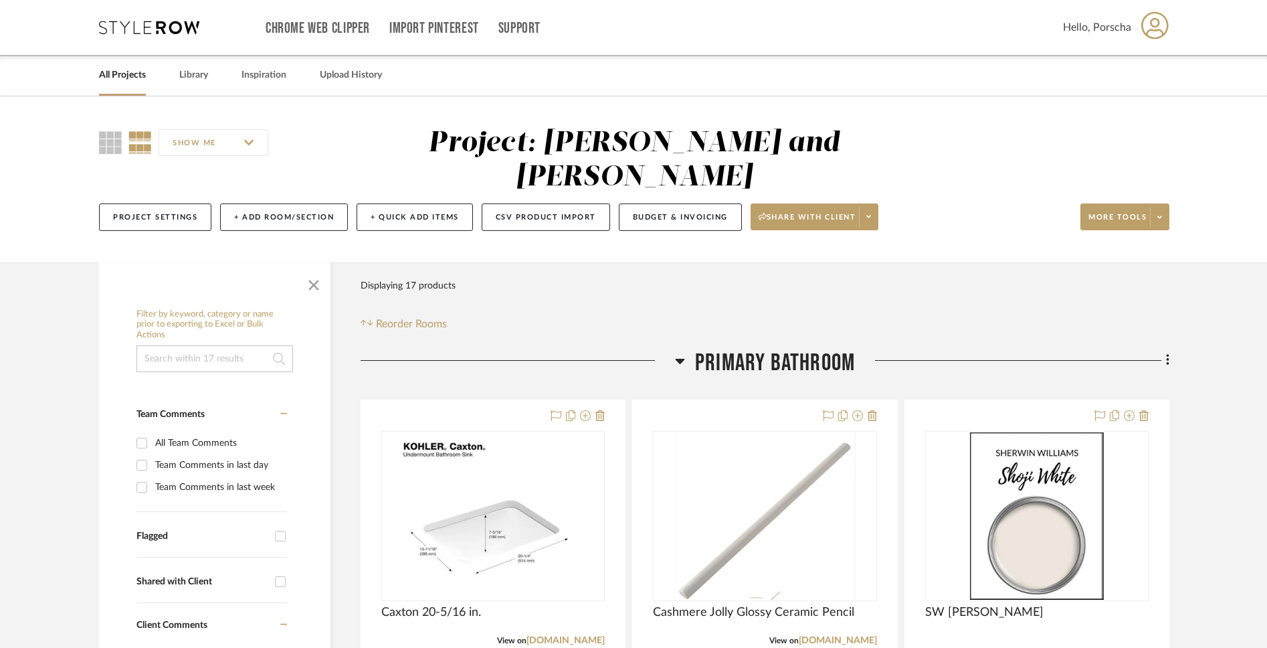 Image resolution: width=1267 pixels, height=648 pixels. What do you see at coordinates (431, 612) in the screenshot?
I see `span: Caxton 20-5/16 in.` at bounding box center [431, 612].